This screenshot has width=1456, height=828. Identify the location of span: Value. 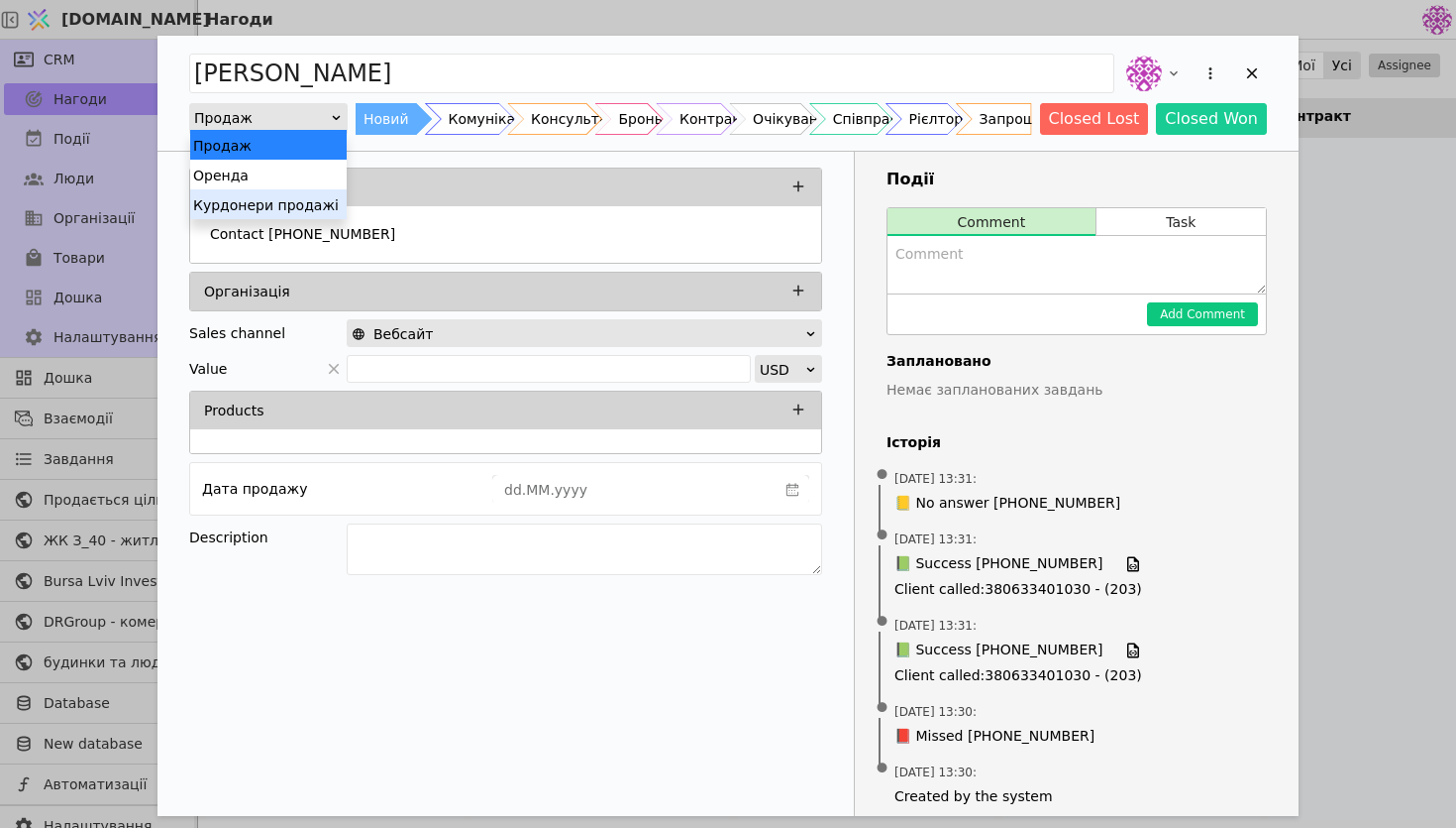
(208, 369).